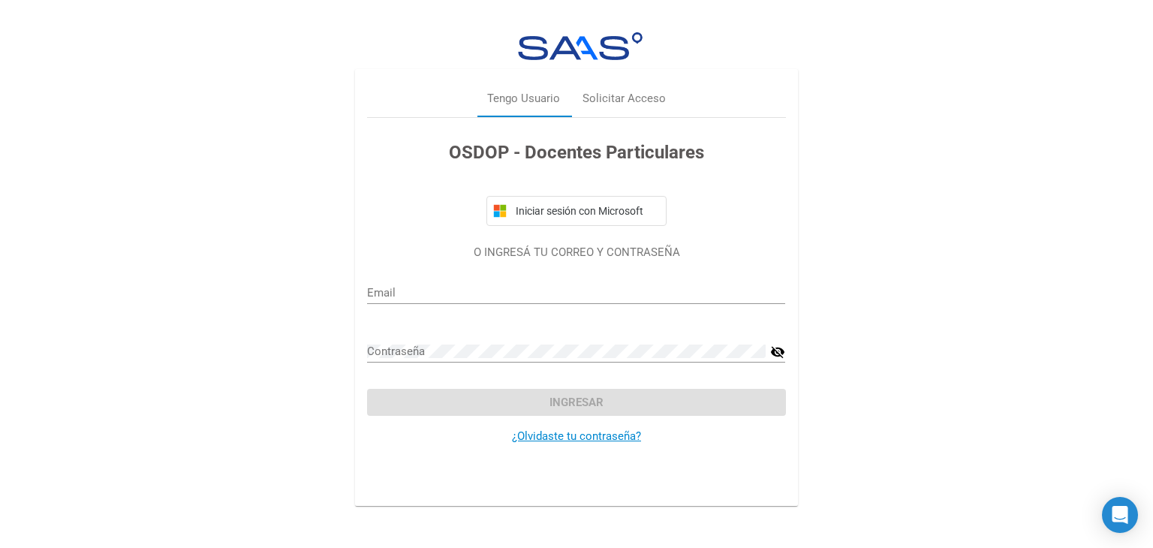  Describe the element at coordinates (576, 252) in the screenshot. I see `p: O INGRESÁ TU CORREO Y CONTRASEÑA` at that location.